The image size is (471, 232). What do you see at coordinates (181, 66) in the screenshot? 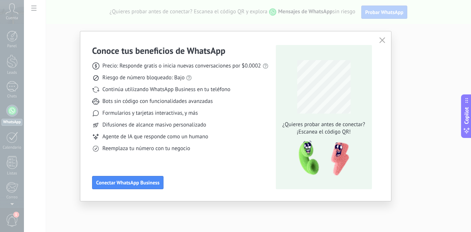
I see `span: Precio: Responde gratis o inicia nuevas conversaciones por $0.0002` at bounding box center [181, 66].